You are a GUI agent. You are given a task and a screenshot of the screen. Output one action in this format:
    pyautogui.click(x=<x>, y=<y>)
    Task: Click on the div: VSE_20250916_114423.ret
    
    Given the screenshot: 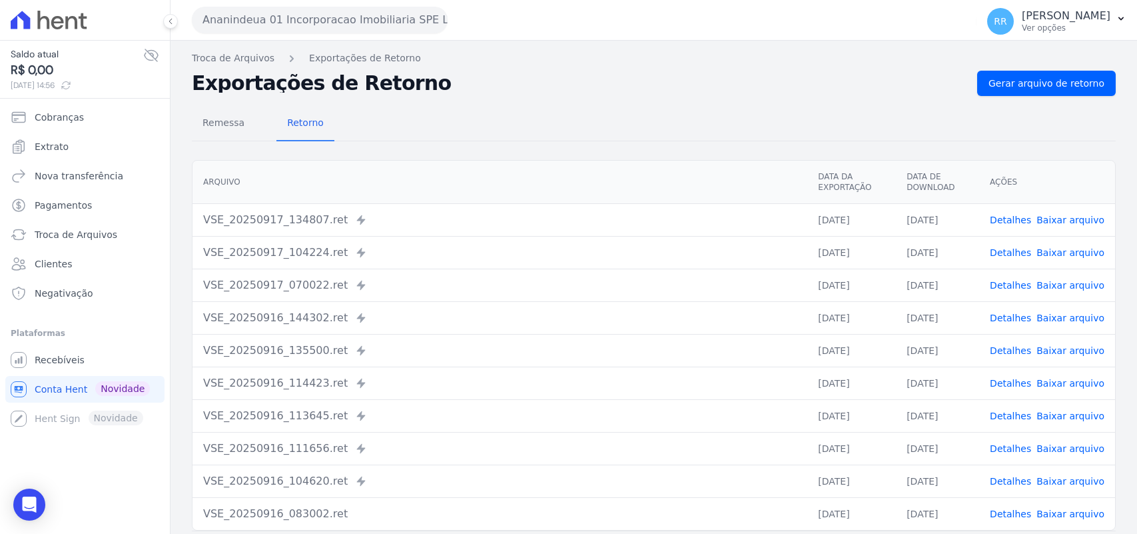 What is the action you would take?
    pyautogui.click(x=500, y=383)
    